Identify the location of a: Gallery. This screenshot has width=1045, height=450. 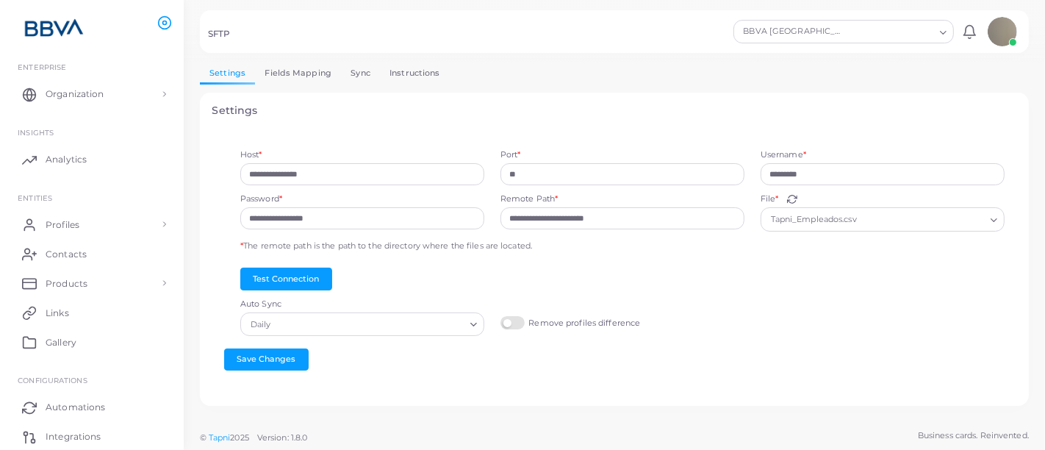
(92, 342).